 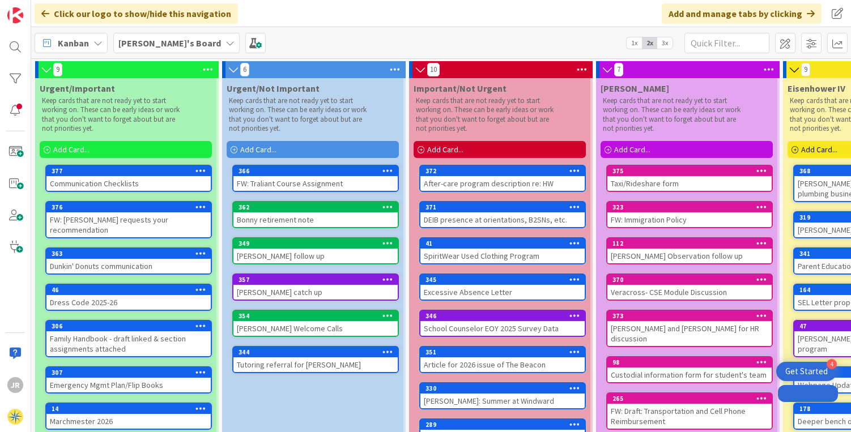 What do you see at coordinates (691, 207) in the screenshot?
I see `div: 323` at bounding box center [691, 207].